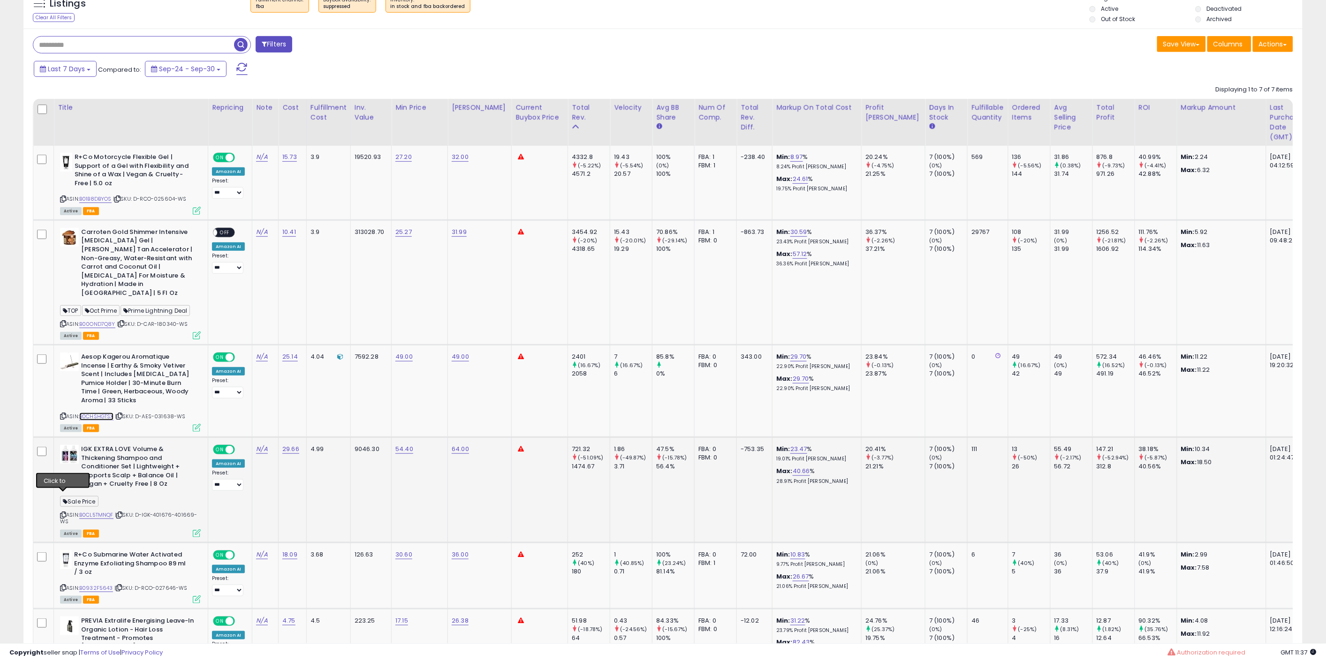 The height and width of the screenshot is (662, 1326). Describe the element at coordinates (948, 174) in the screenshot. I see `div: 7 (100%)` at that location.